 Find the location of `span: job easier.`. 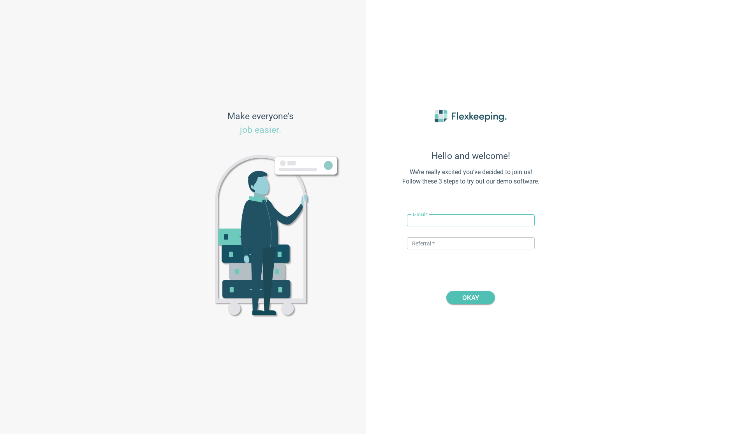

span: job easier. is located at coordinates (260, 130).